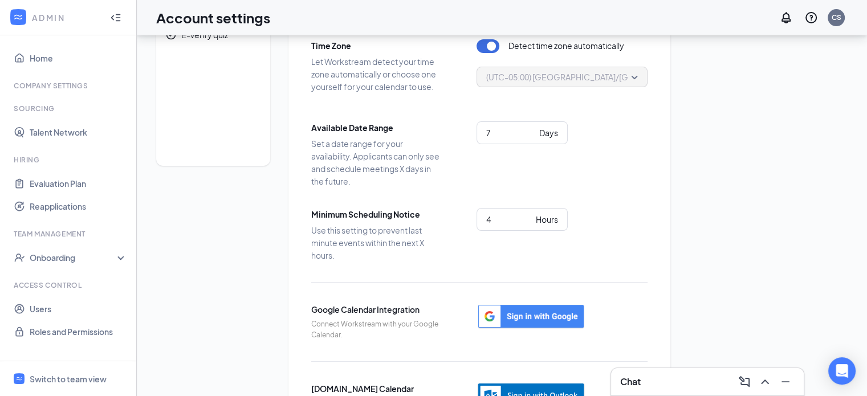 This screenshot has width=867, height=396. I want to click on a: Talent Network, so click(78, 132).